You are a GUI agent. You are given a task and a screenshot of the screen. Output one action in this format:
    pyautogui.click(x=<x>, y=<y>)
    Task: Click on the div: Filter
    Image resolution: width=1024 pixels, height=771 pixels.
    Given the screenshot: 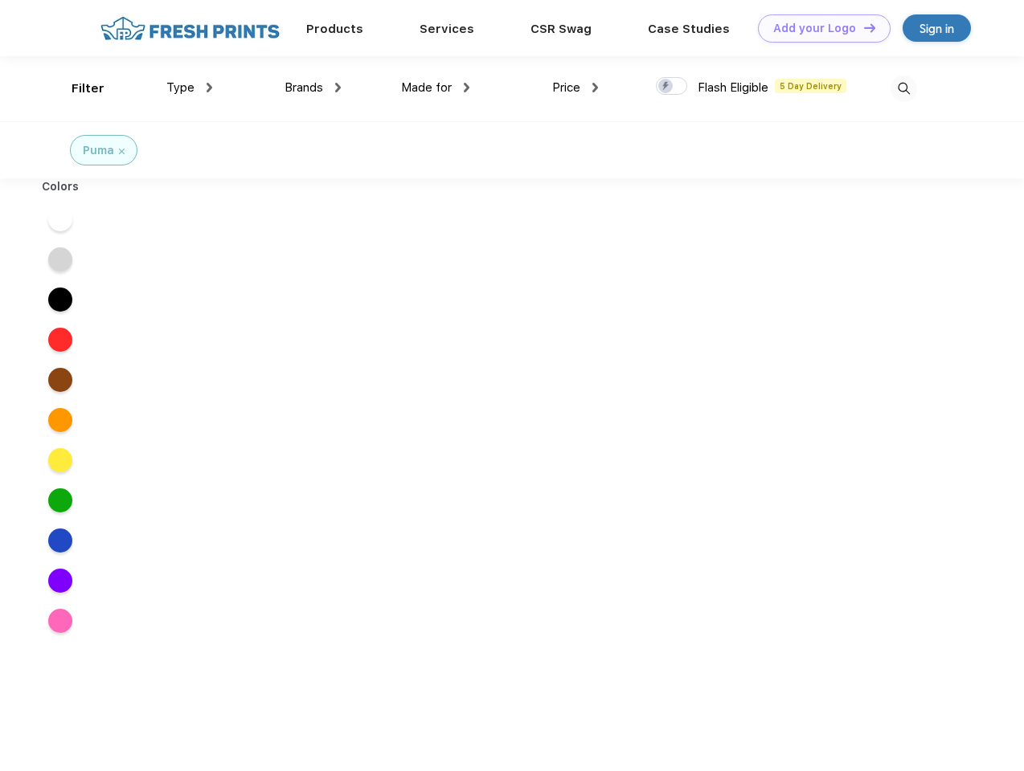 What is the action you would take?
    pyautogui.click(x=88, y=88)
    